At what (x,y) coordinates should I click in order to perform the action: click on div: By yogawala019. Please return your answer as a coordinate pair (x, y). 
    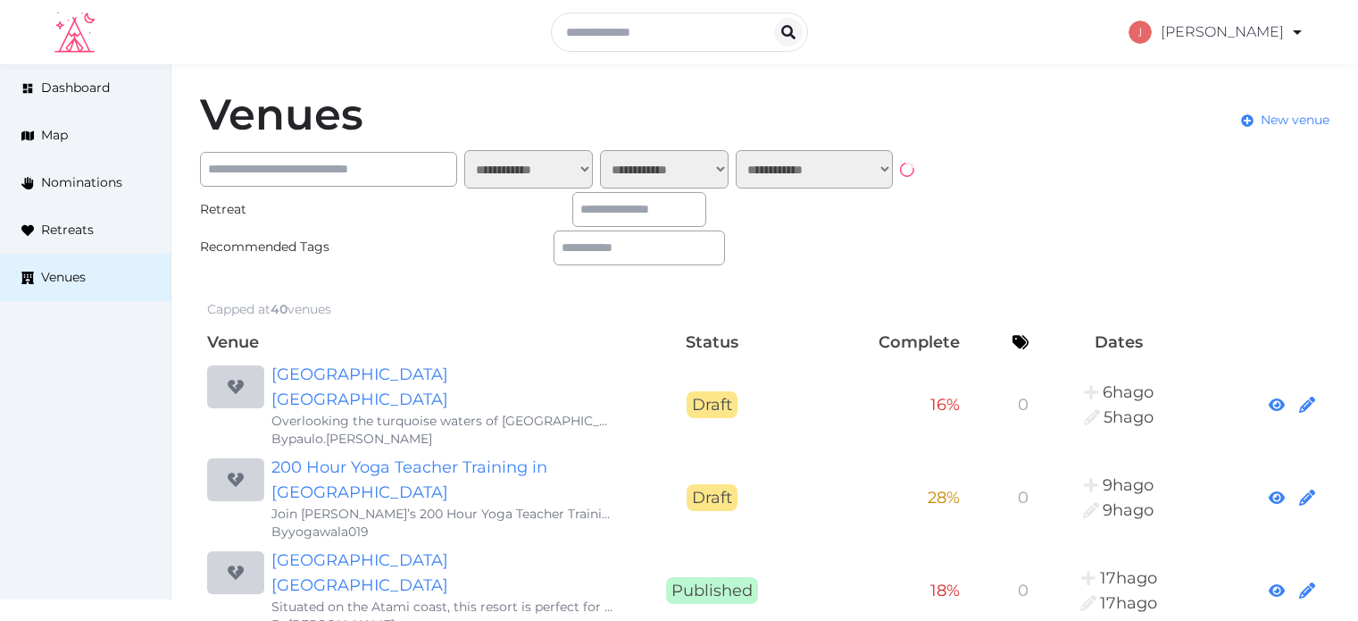
    Looking at the image, I should click on (443, 531).